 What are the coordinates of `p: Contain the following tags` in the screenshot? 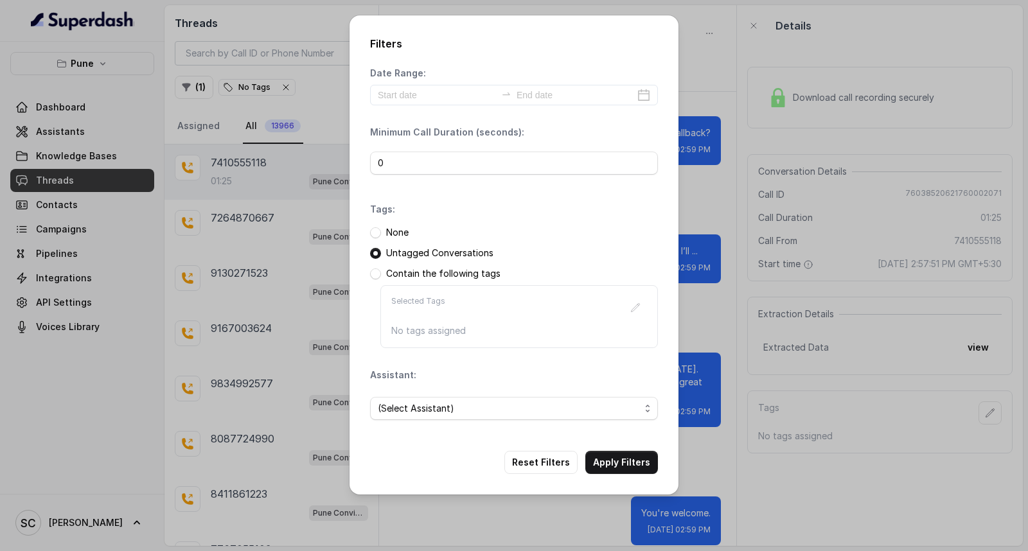 It's located at (443, 274).